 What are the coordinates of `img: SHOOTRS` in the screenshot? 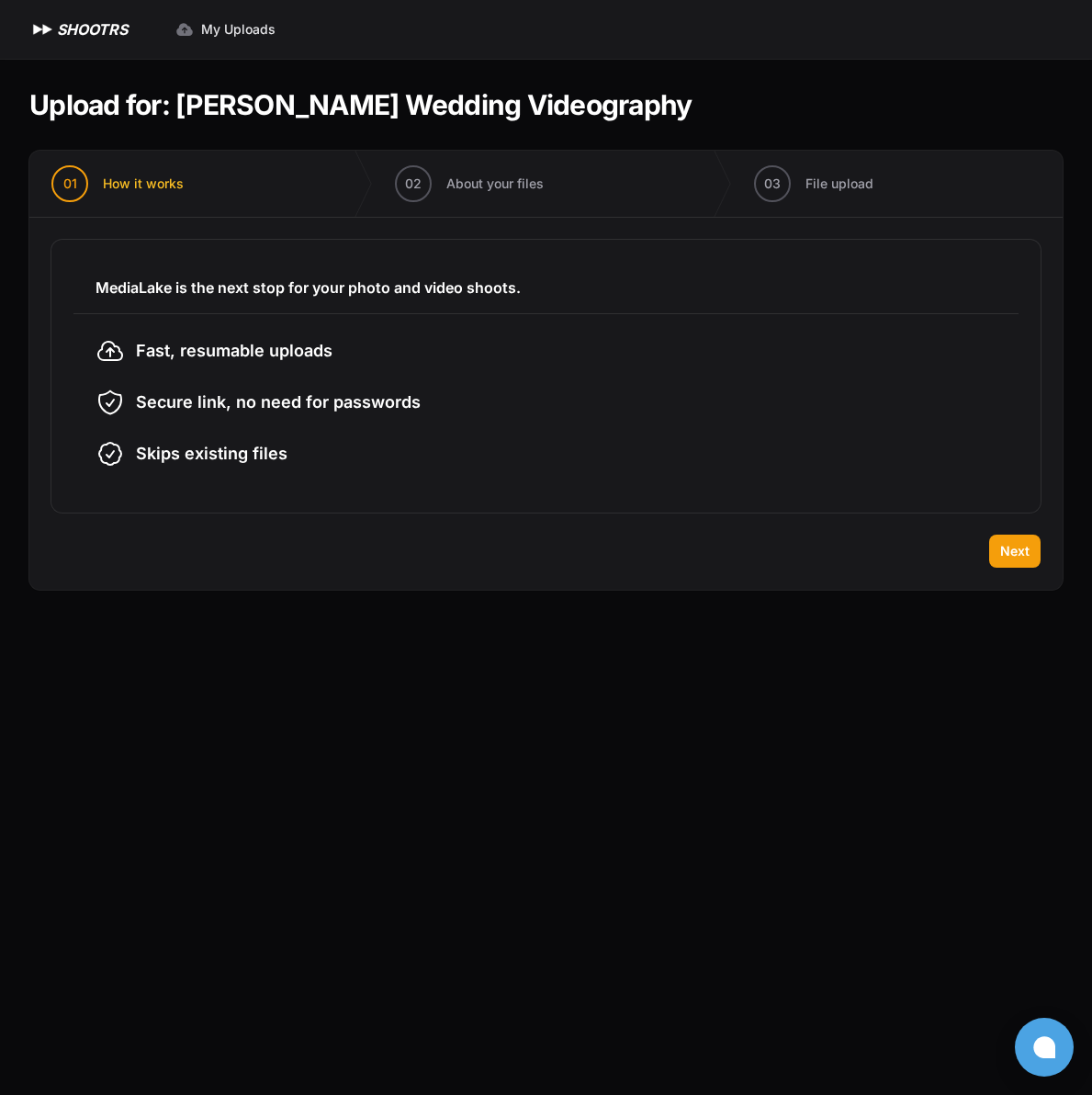 It's located at (43, 29).